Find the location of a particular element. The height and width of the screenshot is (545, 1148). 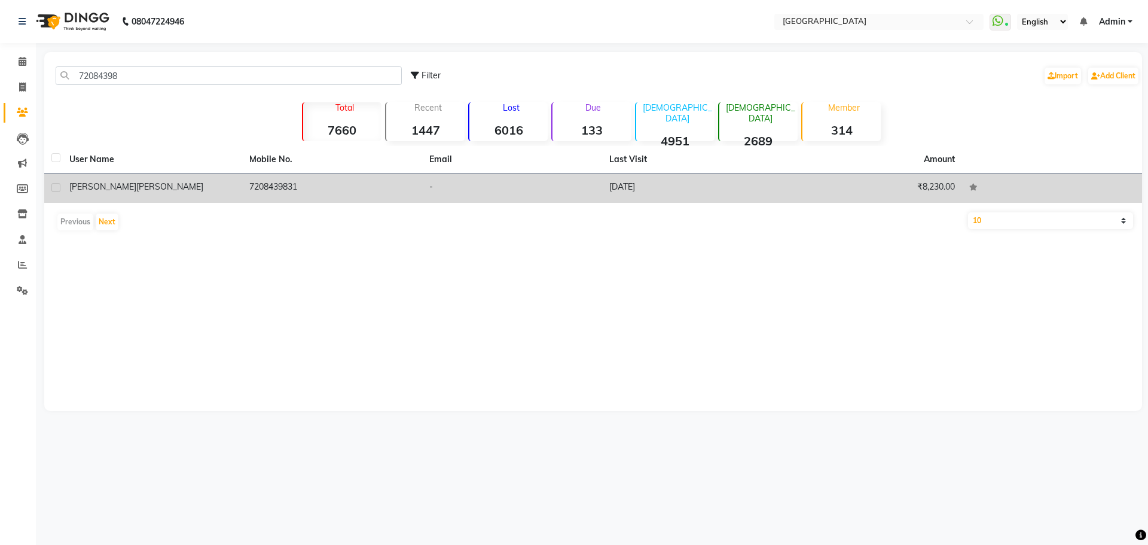

strong: 314 is located at coordinates (841, 130).